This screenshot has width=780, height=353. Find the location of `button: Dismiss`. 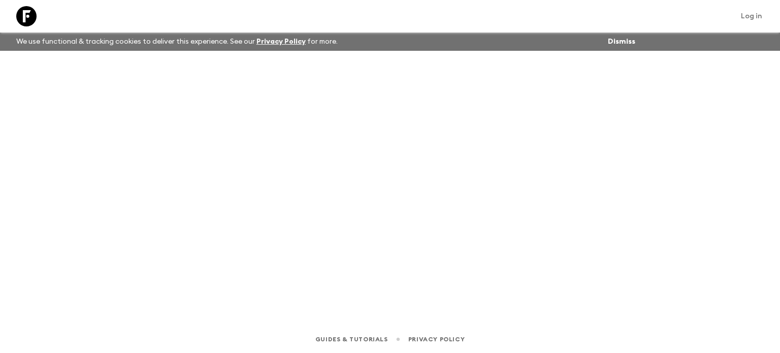

button: Dismiss is located at coordinates (622, 42).